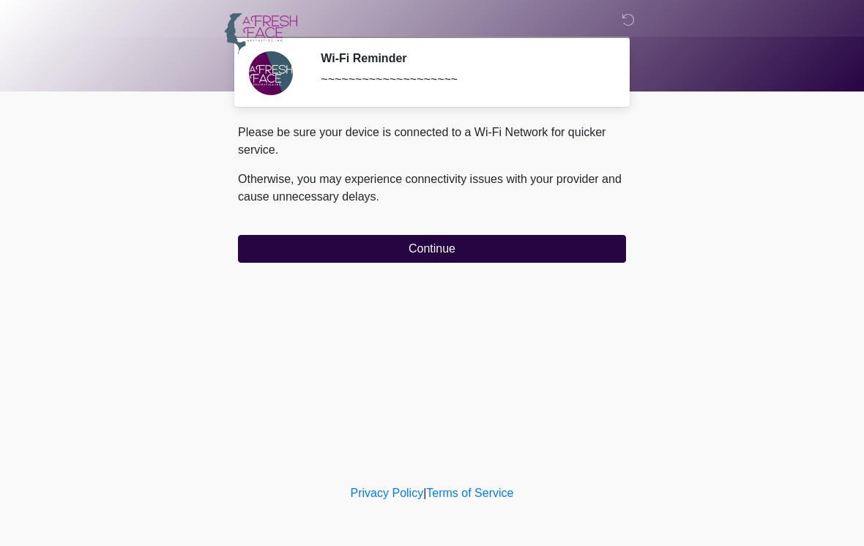  I want to click on button: Continue, so click(432, 249).